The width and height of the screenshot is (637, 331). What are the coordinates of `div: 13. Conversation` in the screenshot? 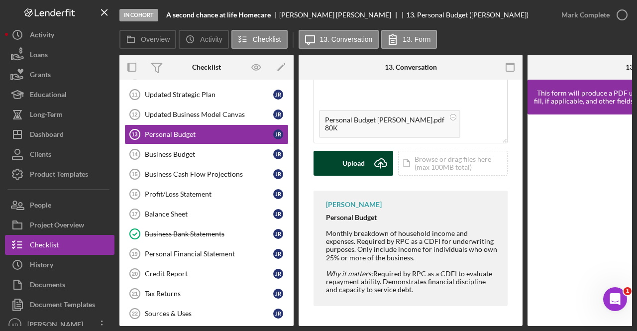 It's located at (410, 67).